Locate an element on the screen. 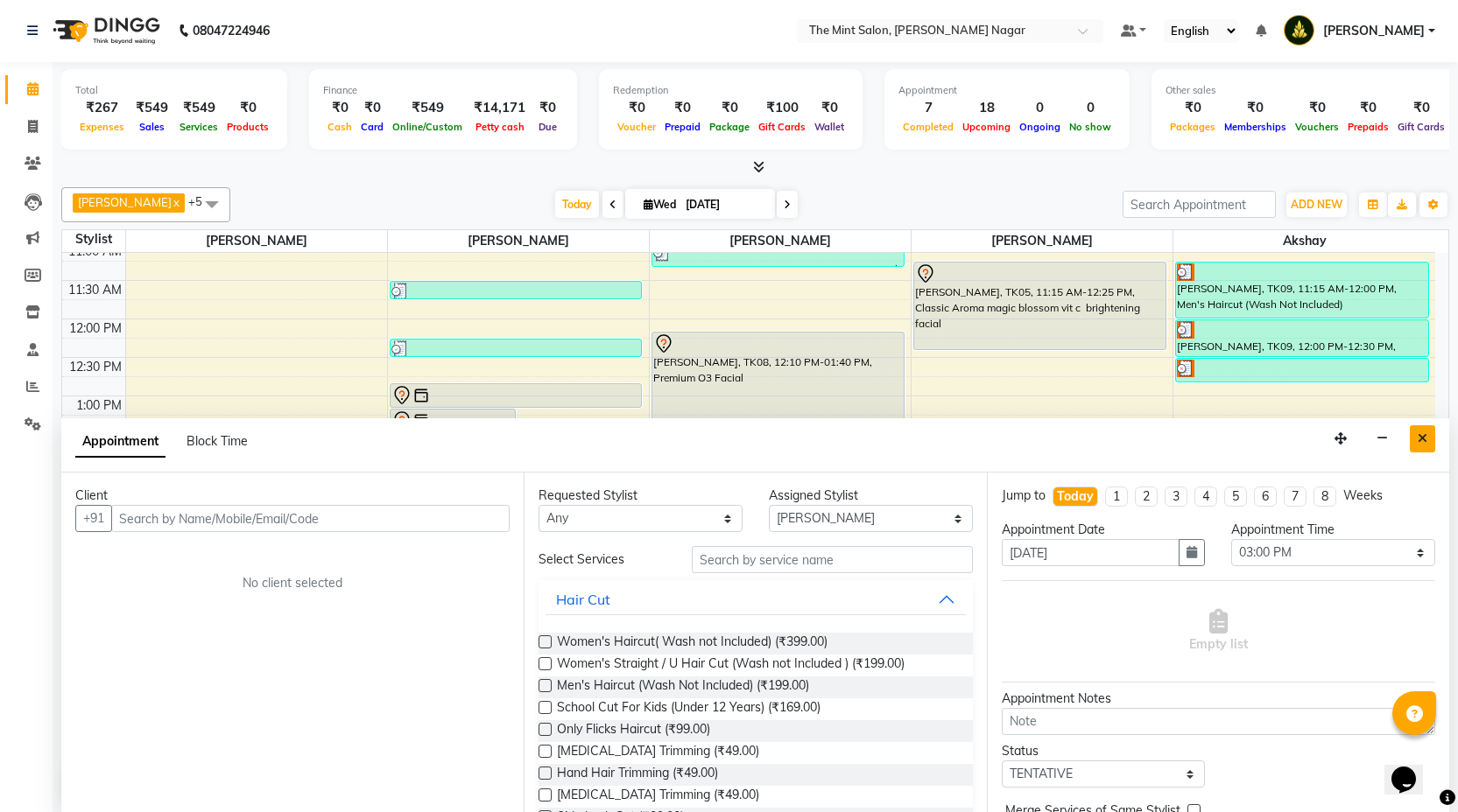 The width and height of the screenshot is (1458, 812). span: Prepaid is located at coordinates (682, 127).